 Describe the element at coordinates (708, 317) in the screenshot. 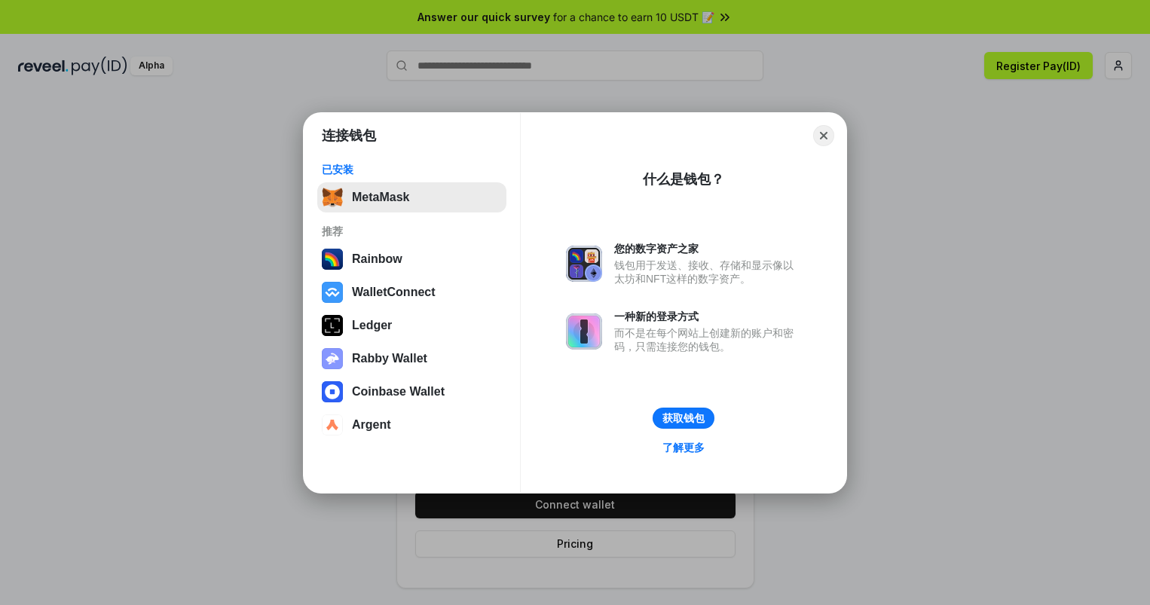

I see `div: 一种新的登录方式` at that location.